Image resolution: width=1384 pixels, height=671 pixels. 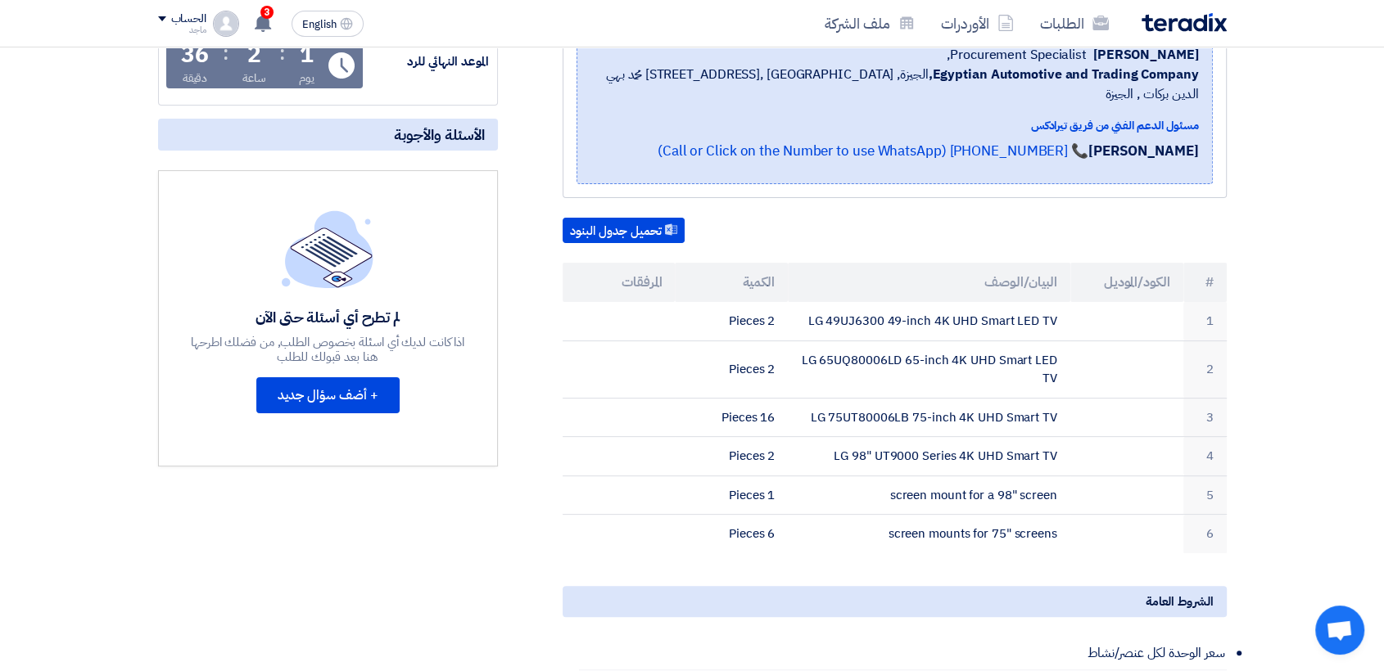 What do you see at coordinates (327, 395) in the screenshot?
I see `button: + أضف سؤال جديد` at bounding box center [327, 395].